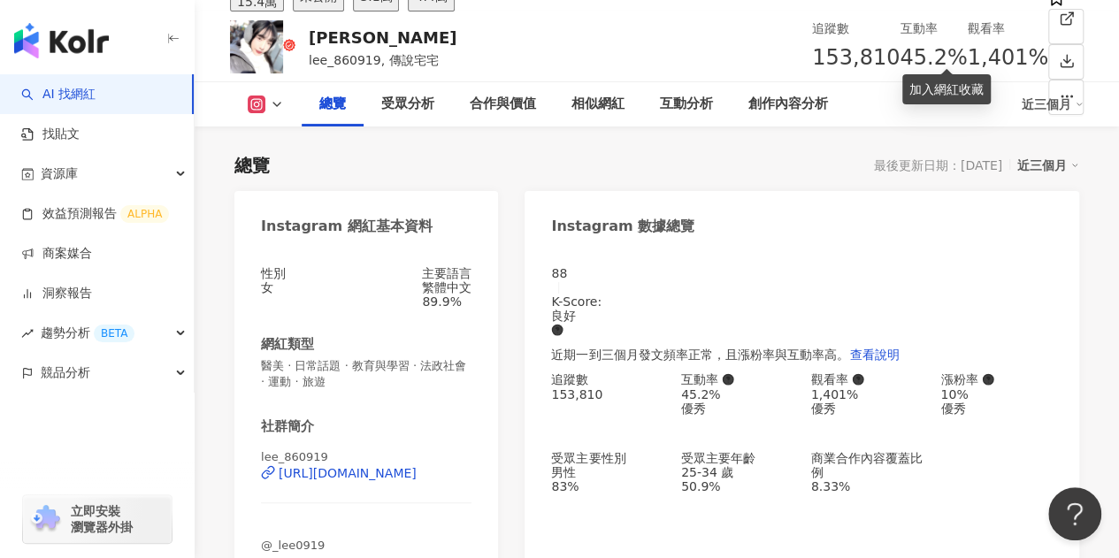 This screenshot has width=1119, height=558. Describe the element at coordinates (441, 302) in the screenshot. I see `span: 89.9%` at that location.